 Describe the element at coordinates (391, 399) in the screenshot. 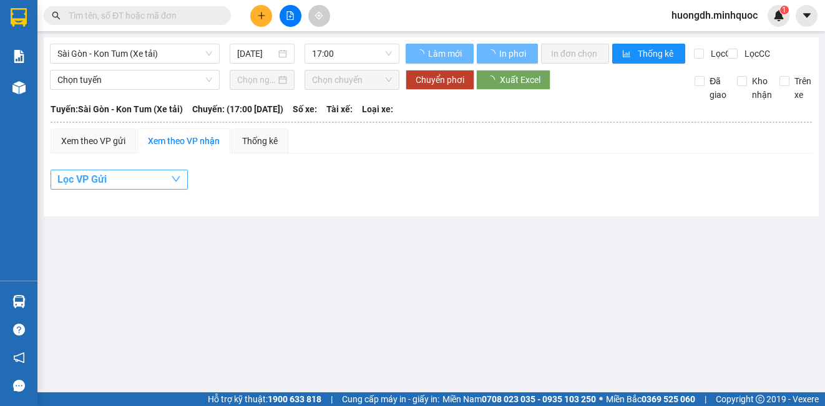

I see `span: Cung cấp máy in - giấy in:` at that location.